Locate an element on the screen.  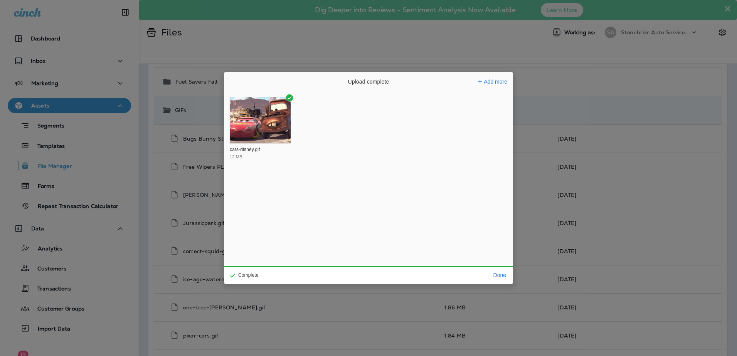
div: 12 MB is located at coordinates (236, 157).